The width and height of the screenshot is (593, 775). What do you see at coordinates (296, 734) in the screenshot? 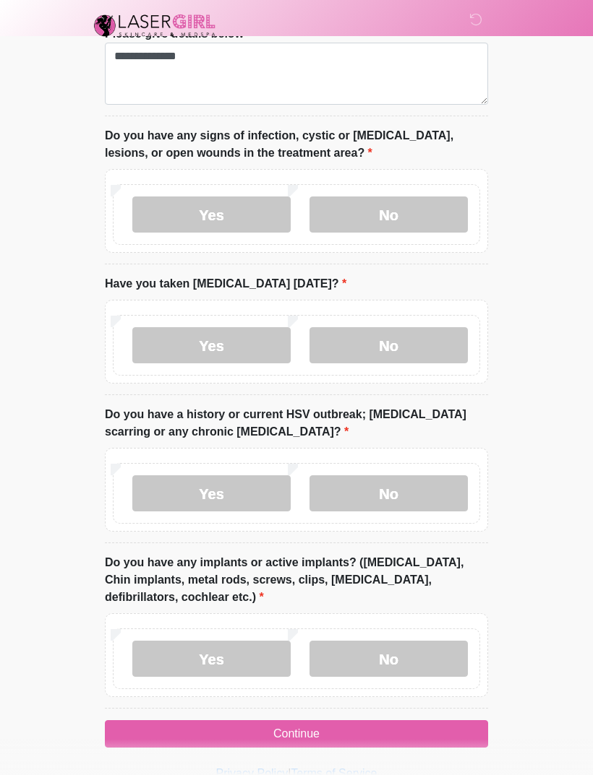
I see `button: Continue` at bounding box center [296, 734].